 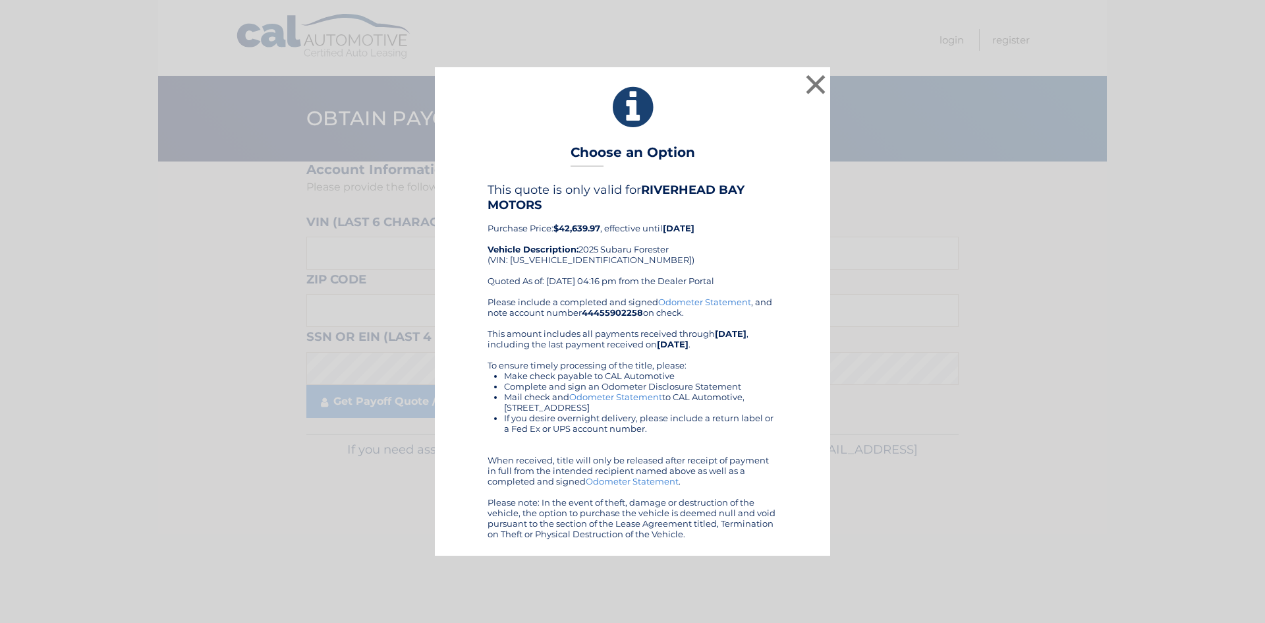 I want to click on b: RIVERHEAD BAY MOTORS, so click(x=616, y=197).